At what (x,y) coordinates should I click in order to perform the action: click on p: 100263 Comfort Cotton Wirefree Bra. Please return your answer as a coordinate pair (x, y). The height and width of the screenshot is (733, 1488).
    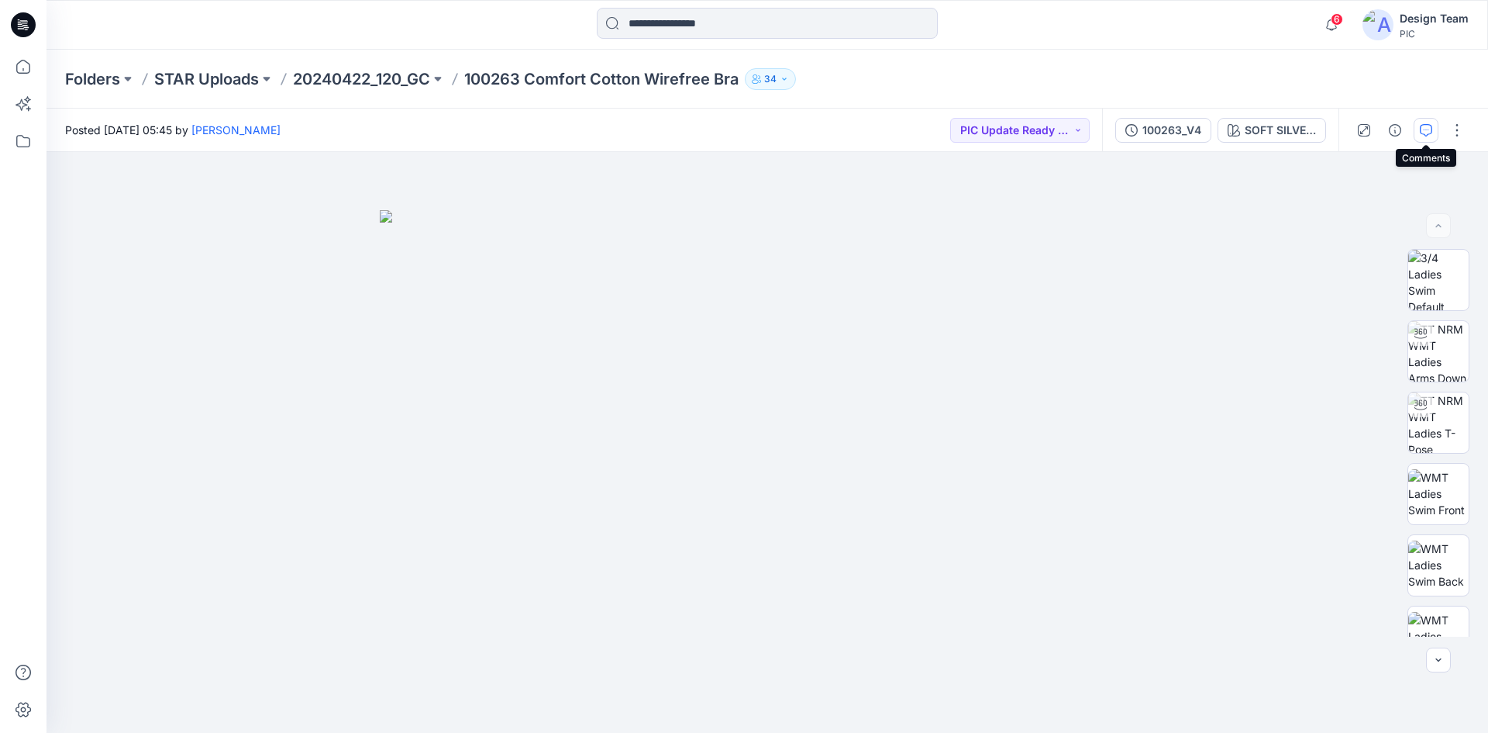
    Looking at the image, I should click on (602, 79).